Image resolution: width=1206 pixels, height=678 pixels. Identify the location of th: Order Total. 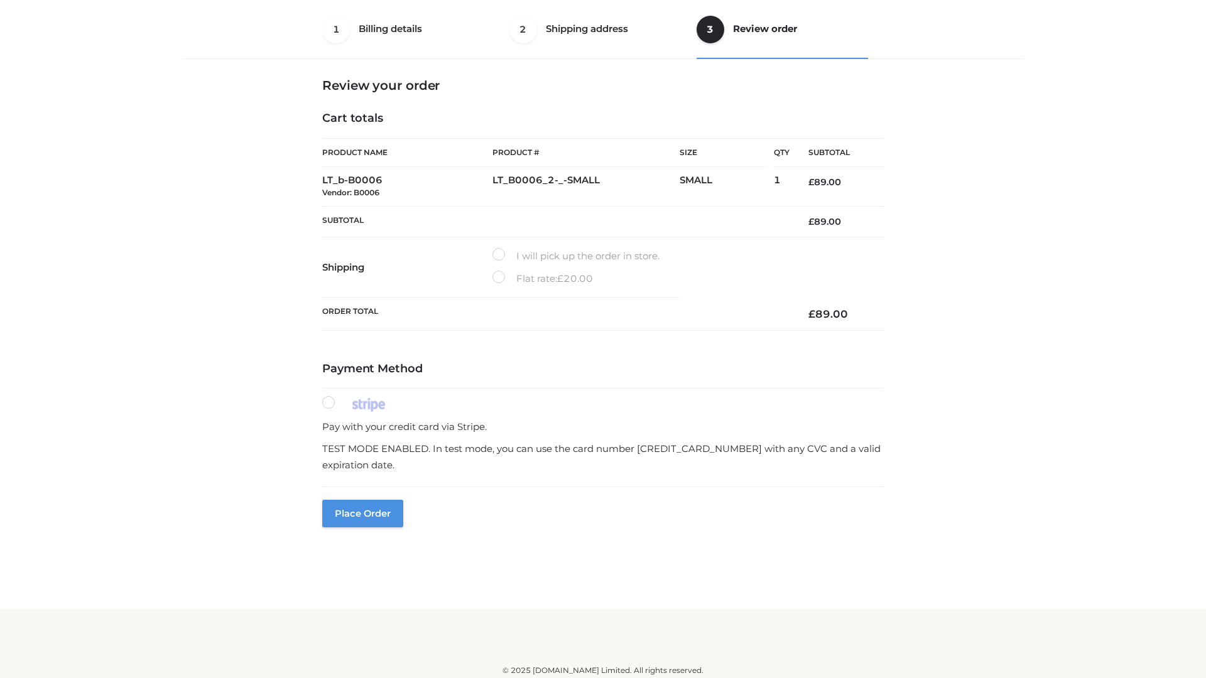
(556, 314).